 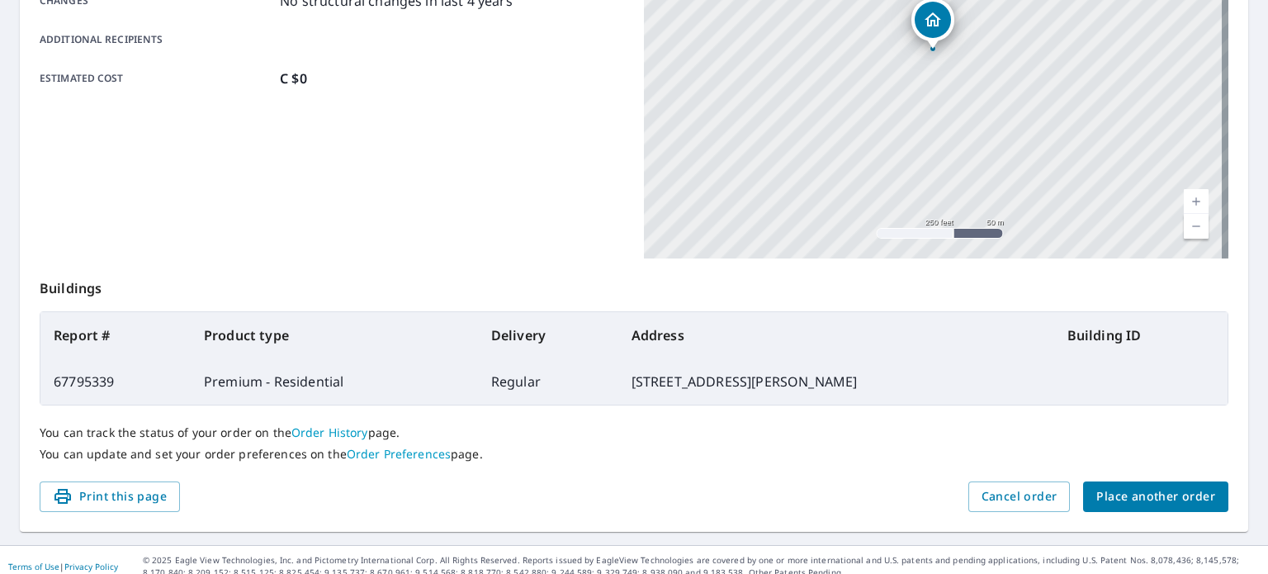 I want to click on button: Print this page, so click(x=110, y=496).